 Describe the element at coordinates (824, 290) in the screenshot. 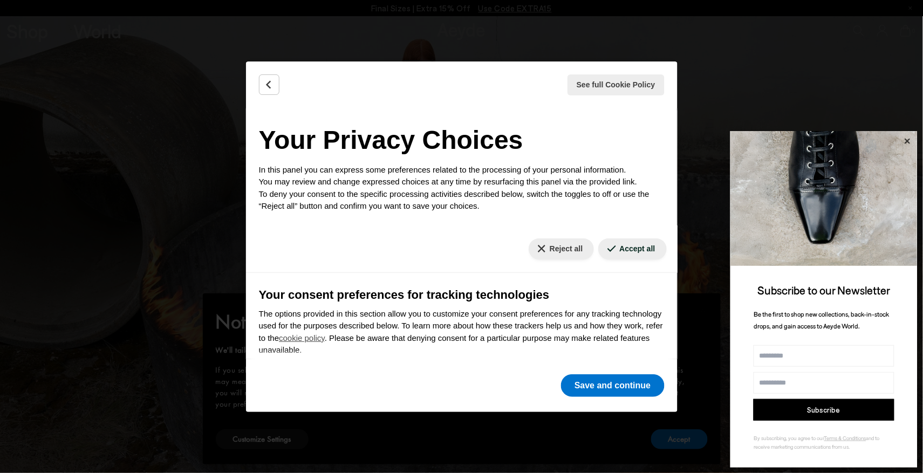

I see `span: Subscribe to our Newsletter` at that location.